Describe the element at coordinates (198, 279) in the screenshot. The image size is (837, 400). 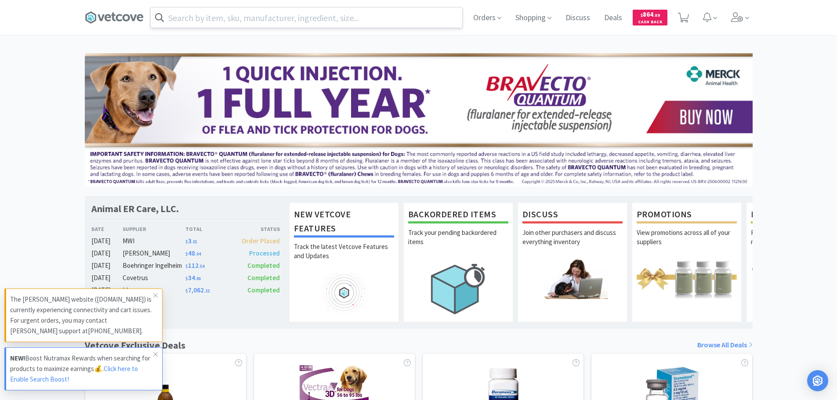
I see `span: . 86` at that location.